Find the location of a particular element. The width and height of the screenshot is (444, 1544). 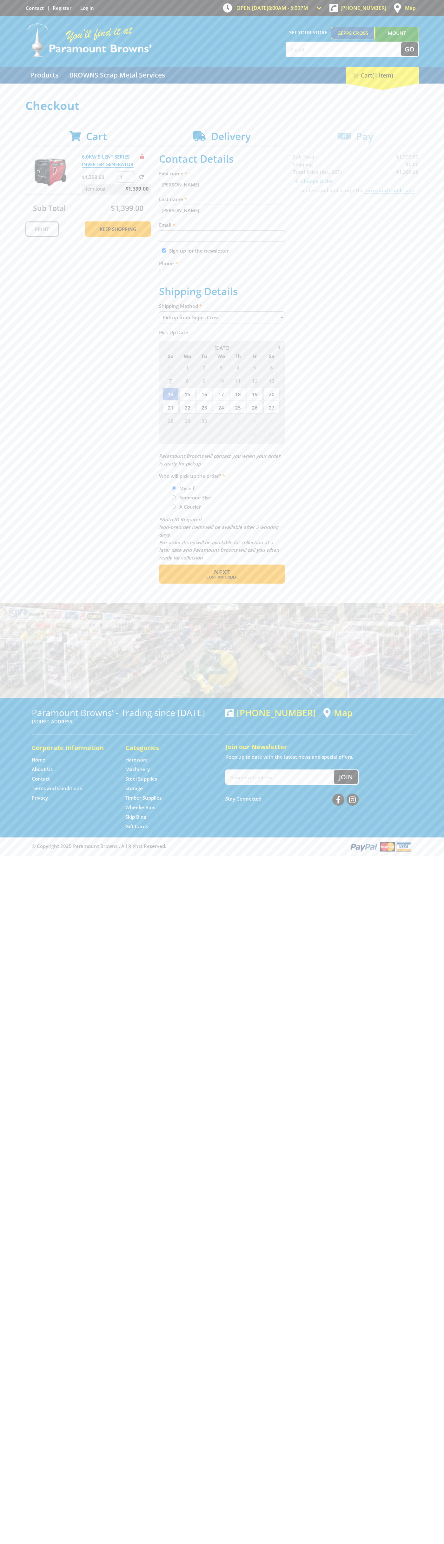

input: Search is located at coordinates (344, 49).